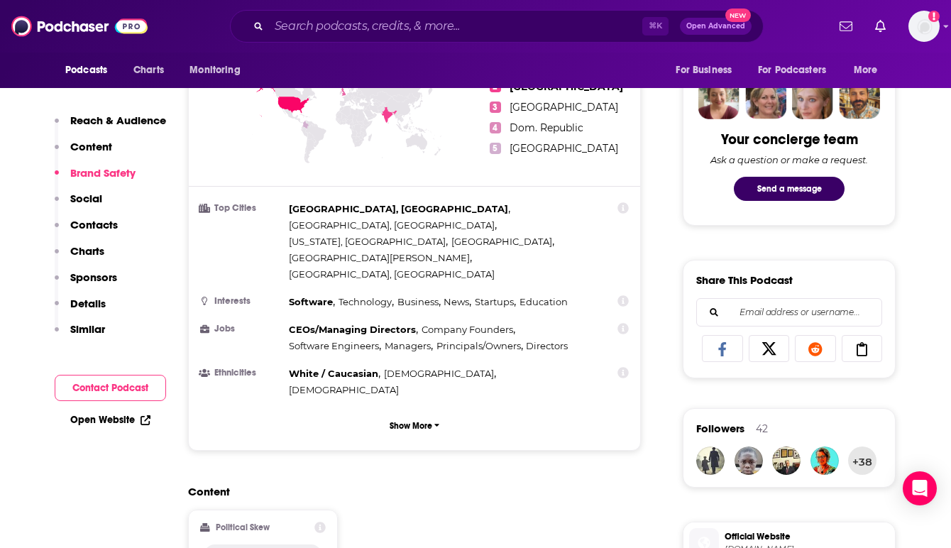  What do you see at coordinates (409, 491) in the screenshot?
I see `h2: Content` at bounding box center [409, 491].